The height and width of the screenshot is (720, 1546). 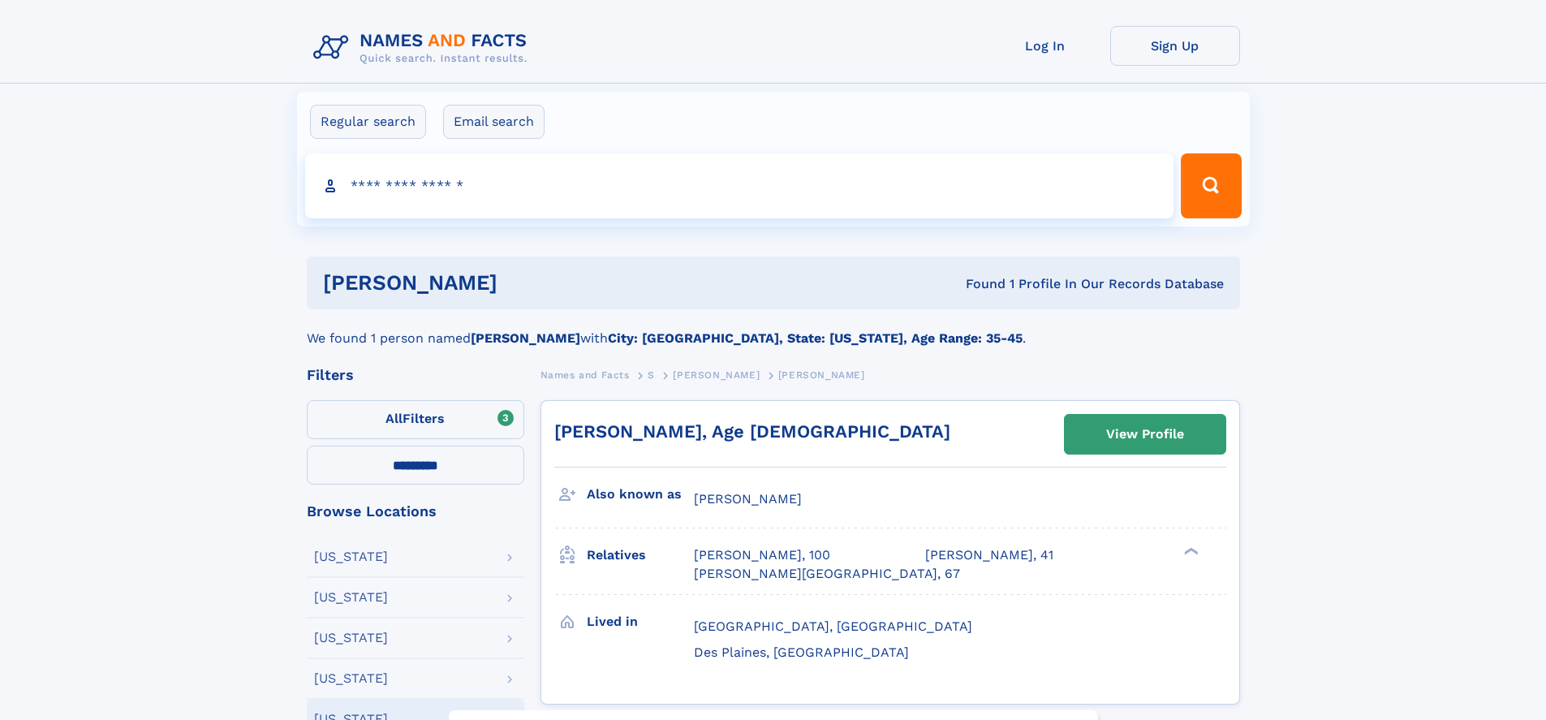 I want to click on label: Filters, so click(x=415, y=420).